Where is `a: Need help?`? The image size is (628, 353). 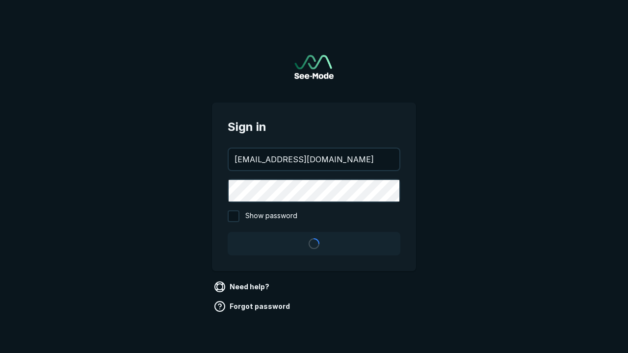 a: Need help? is located at coordinates (243, 287).